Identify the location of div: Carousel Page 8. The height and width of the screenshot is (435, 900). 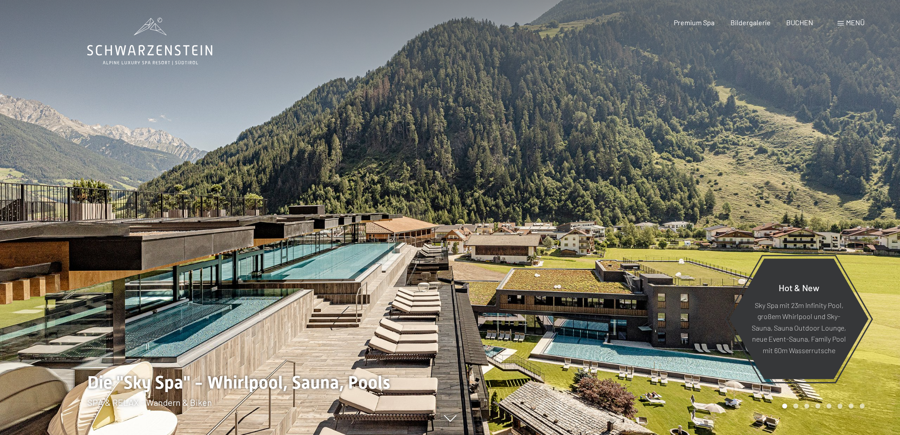
(862, 406).